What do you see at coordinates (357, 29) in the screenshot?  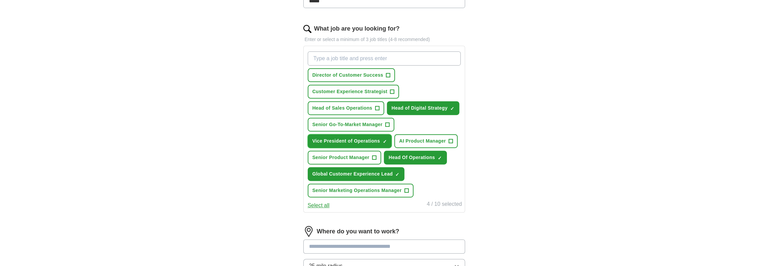 I see `label: What job are you looking for?` at bounding box center [357, 29].